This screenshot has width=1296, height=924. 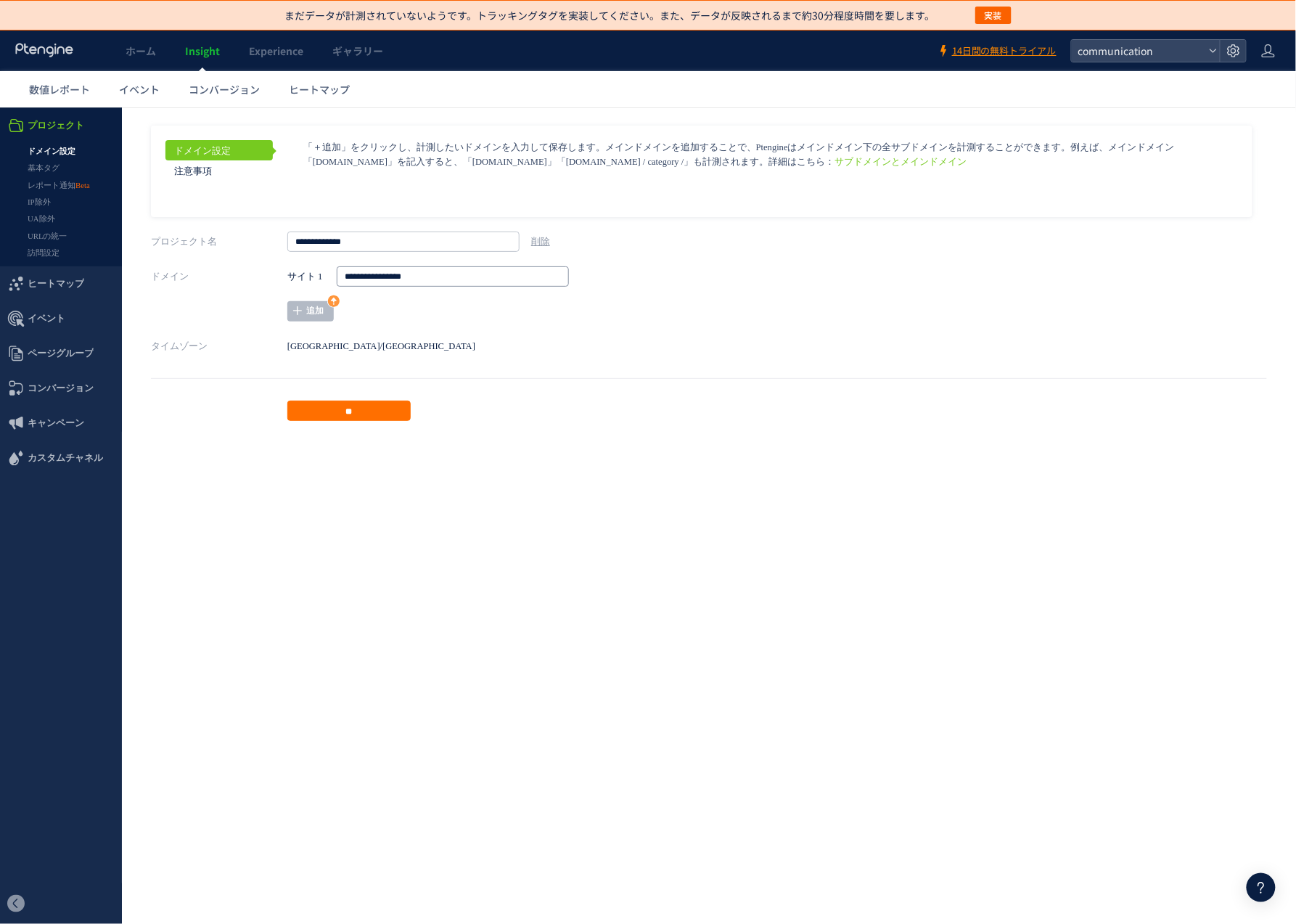 I want to click on p: まだデータが計測されていないようです。トラッキングタグを実装してください。また、データが反映されるまで約30分程度時間を要します。, so click(x=610, y=16).